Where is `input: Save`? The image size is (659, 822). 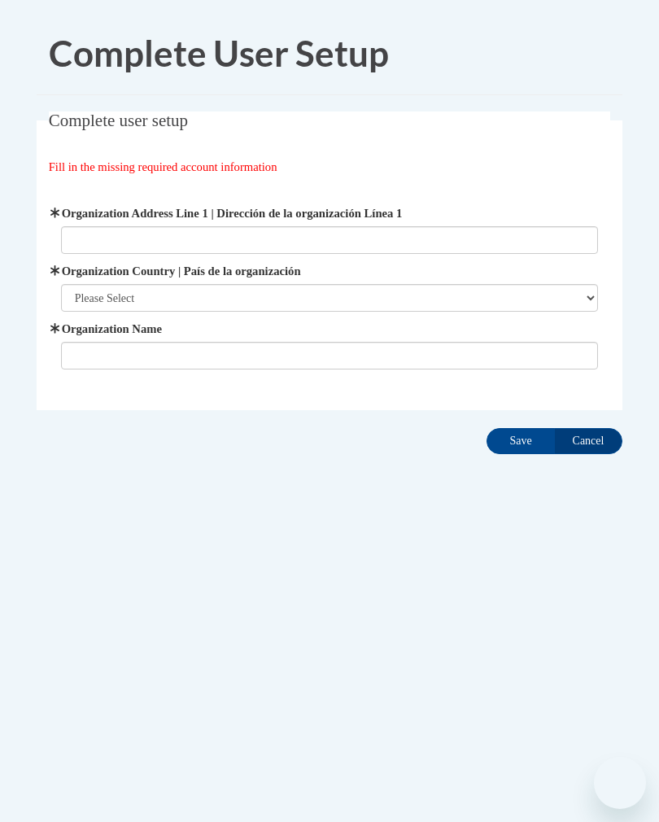
input: Save is located at coordinates (521, 441).